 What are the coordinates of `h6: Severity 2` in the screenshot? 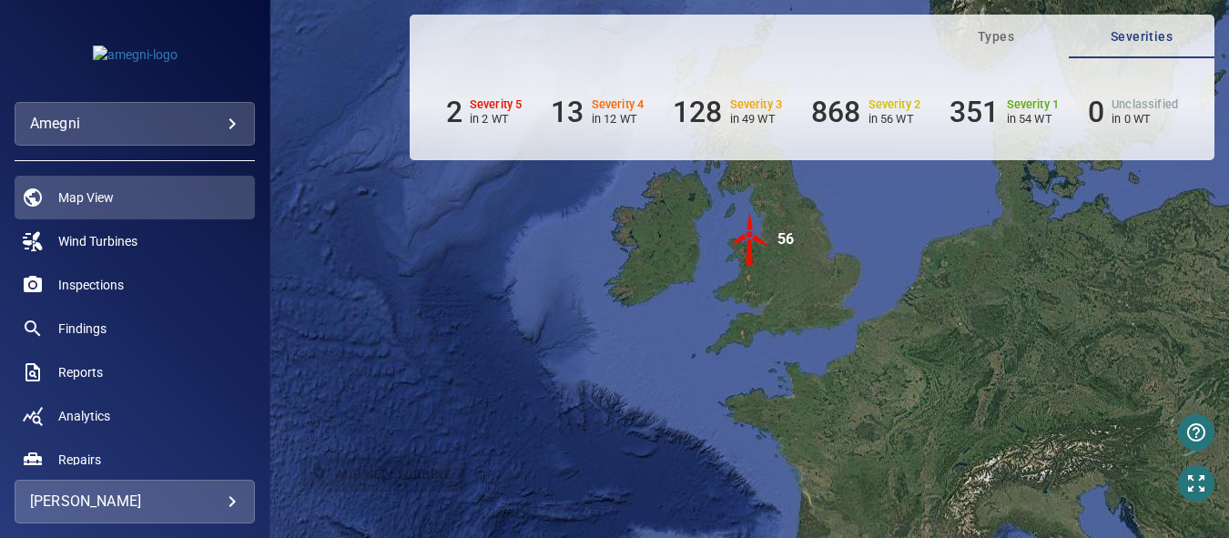 It's located at (895, 105).